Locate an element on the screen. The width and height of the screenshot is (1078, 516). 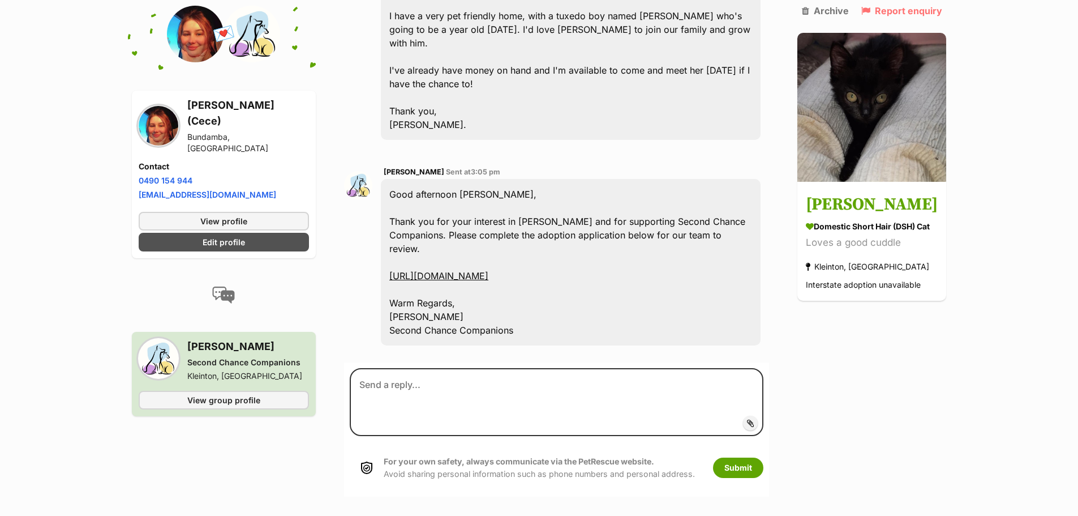
h4: Contact is located at coordinates (224, 166).